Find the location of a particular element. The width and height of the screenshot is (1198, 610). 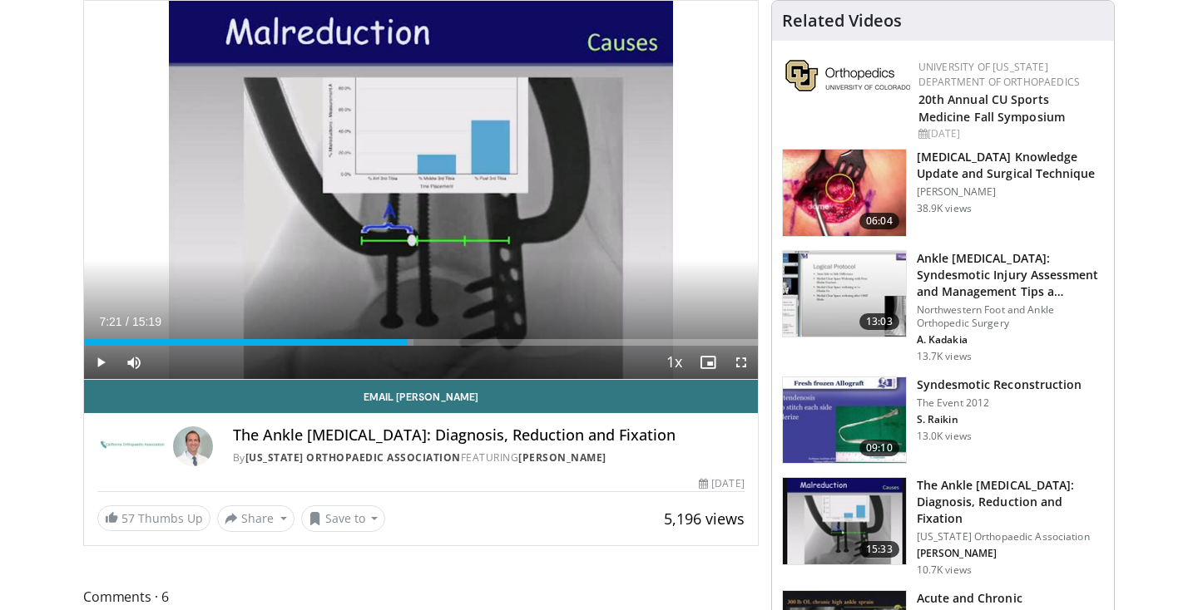

a: 09:10 Syndesmotic Reconstruction The Event 2012 S. Raikin 13.0K views is located at coordinates (942, 421).